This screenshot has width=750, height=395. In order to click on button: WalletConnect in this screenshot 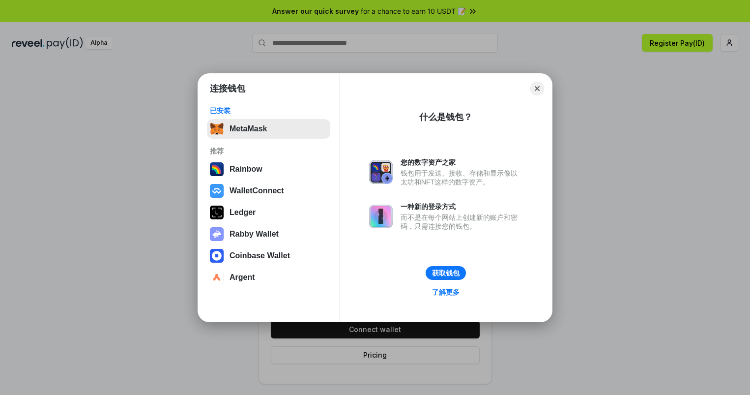, I will do `click(268, 191)`.